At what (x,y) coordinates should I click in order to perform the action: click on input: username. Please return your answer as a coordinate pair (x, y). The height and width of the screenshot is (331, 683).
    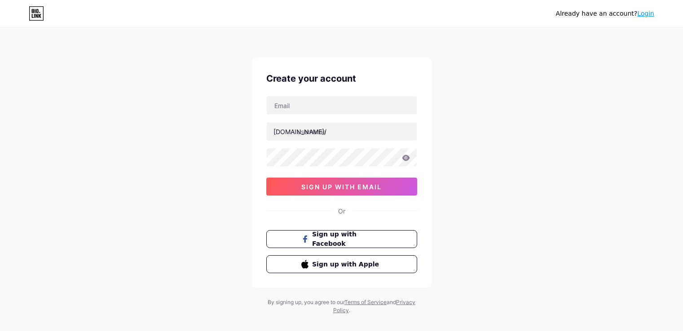
    Looking at the image, I should click on (342, 132).